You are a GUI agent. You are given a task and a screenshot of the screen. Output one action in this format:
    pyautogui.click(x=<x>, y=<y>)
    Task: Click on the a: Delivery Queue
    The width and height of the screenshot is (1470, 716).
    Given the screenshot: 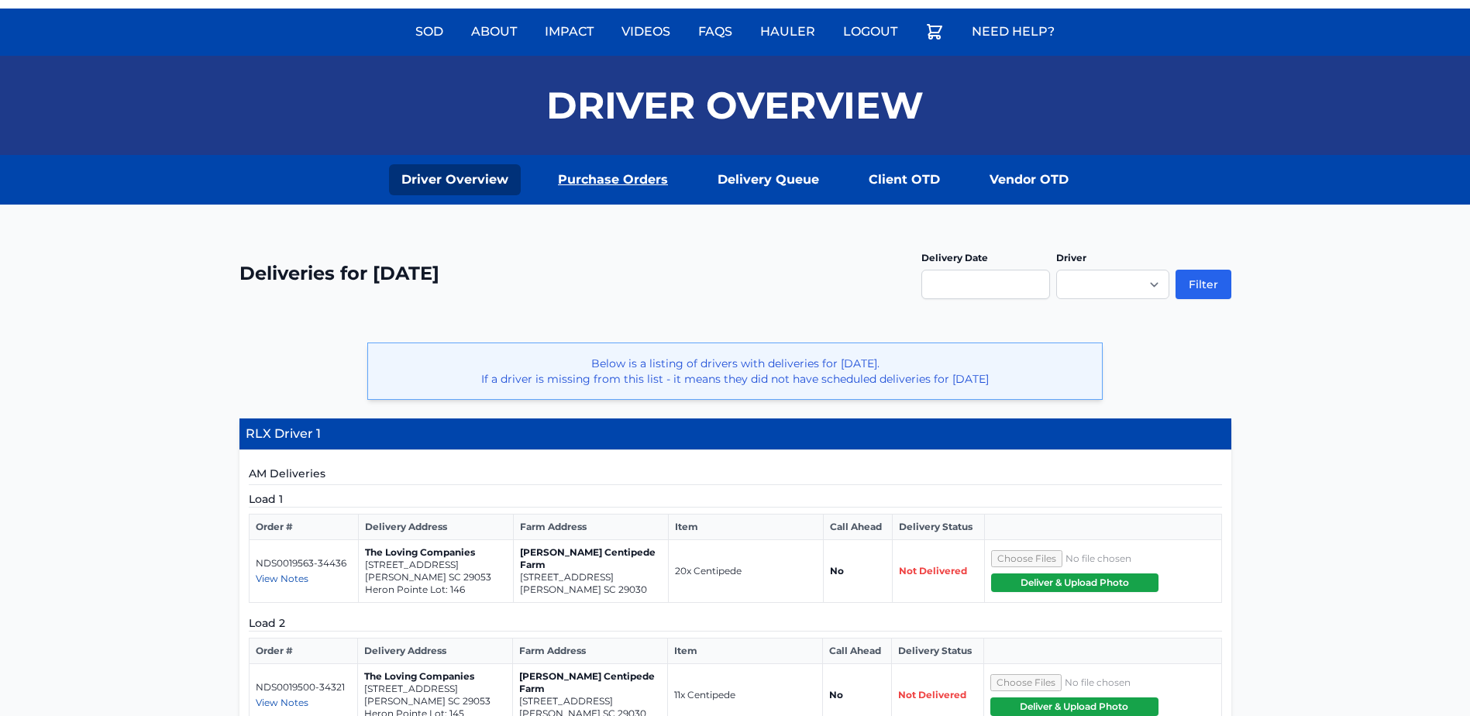 What is the action you would take?
    pyautogui.click(x=768, y=180)
    